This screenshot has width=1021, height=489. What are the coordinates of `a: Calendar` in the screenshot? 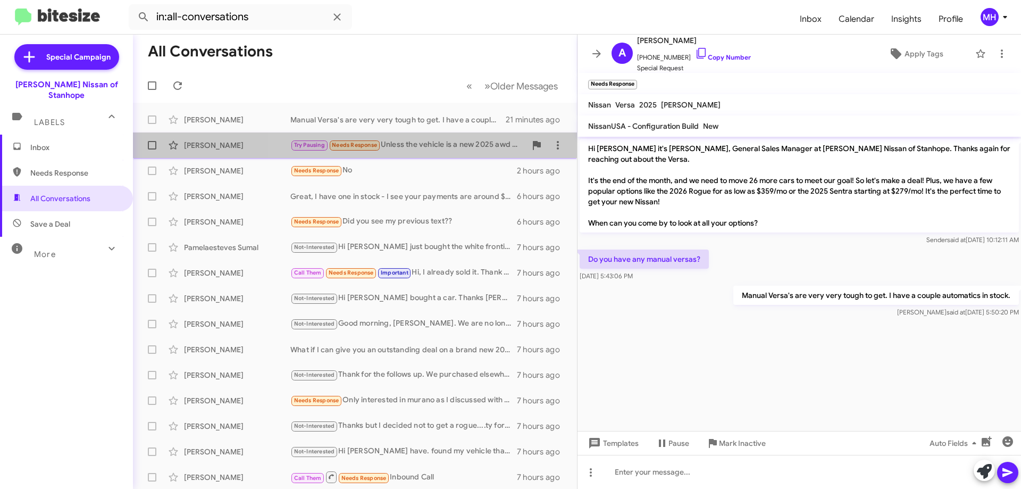 It's located at (856, 19).